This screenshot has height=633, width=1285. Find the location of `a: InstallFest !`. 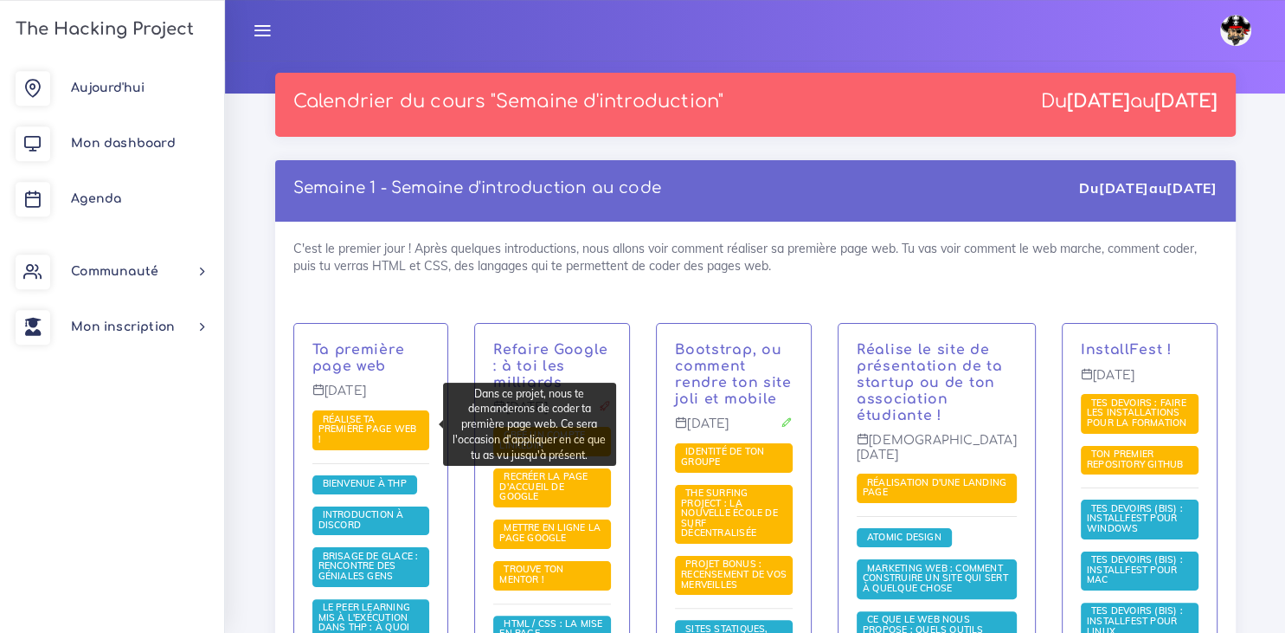

a: InstallFest ! is located at coordinates (1127, 350).